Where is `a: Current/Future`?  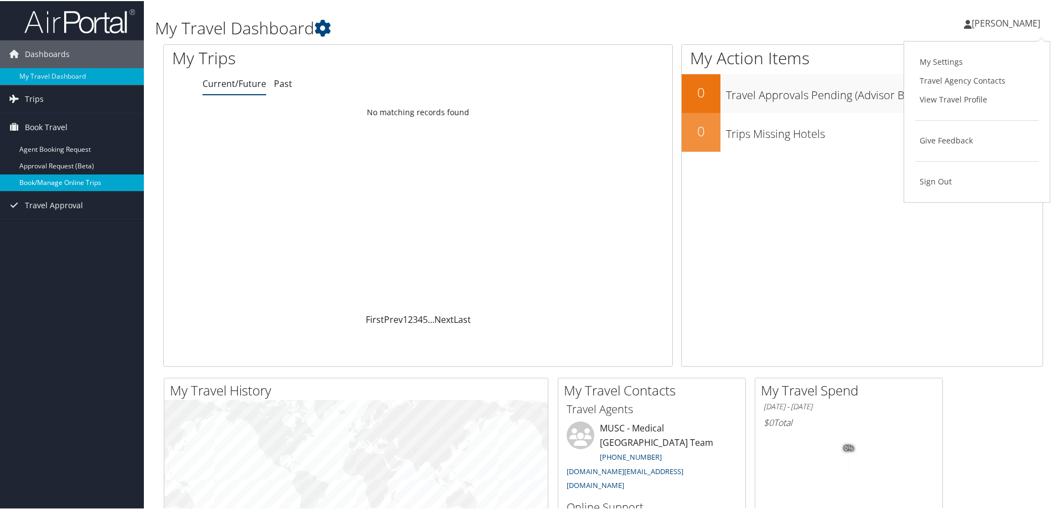
a: Current/Future is located at coordinates (234, 82).